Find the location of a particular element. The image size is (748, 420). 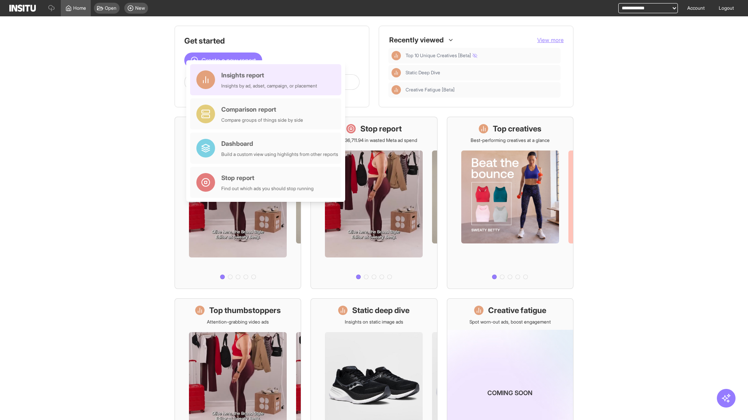

a: Stop reportSave £36,711.94 in wasted Meta ad spend is located at coordinates (373, 203).